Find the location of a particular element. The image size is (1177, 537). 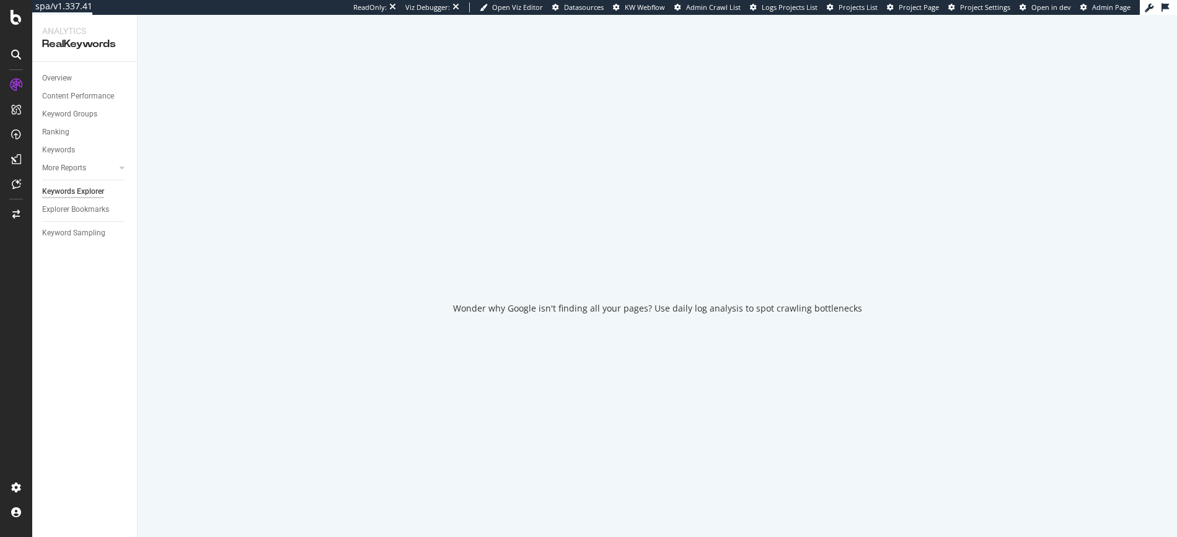

a: Keywords is located at coordinates (85, 150).